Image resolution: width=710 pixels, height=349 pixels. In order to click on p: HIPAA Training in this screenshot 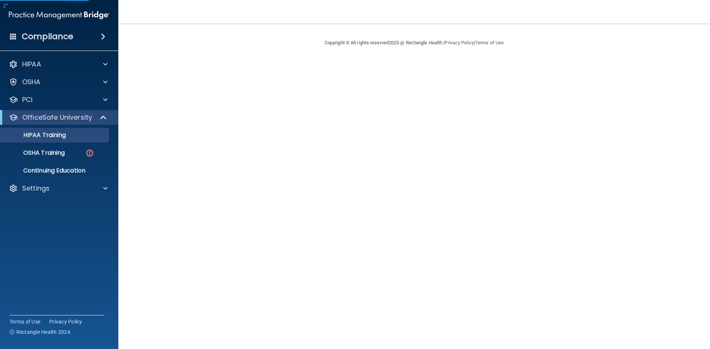, I will do `click(35, 135)`.